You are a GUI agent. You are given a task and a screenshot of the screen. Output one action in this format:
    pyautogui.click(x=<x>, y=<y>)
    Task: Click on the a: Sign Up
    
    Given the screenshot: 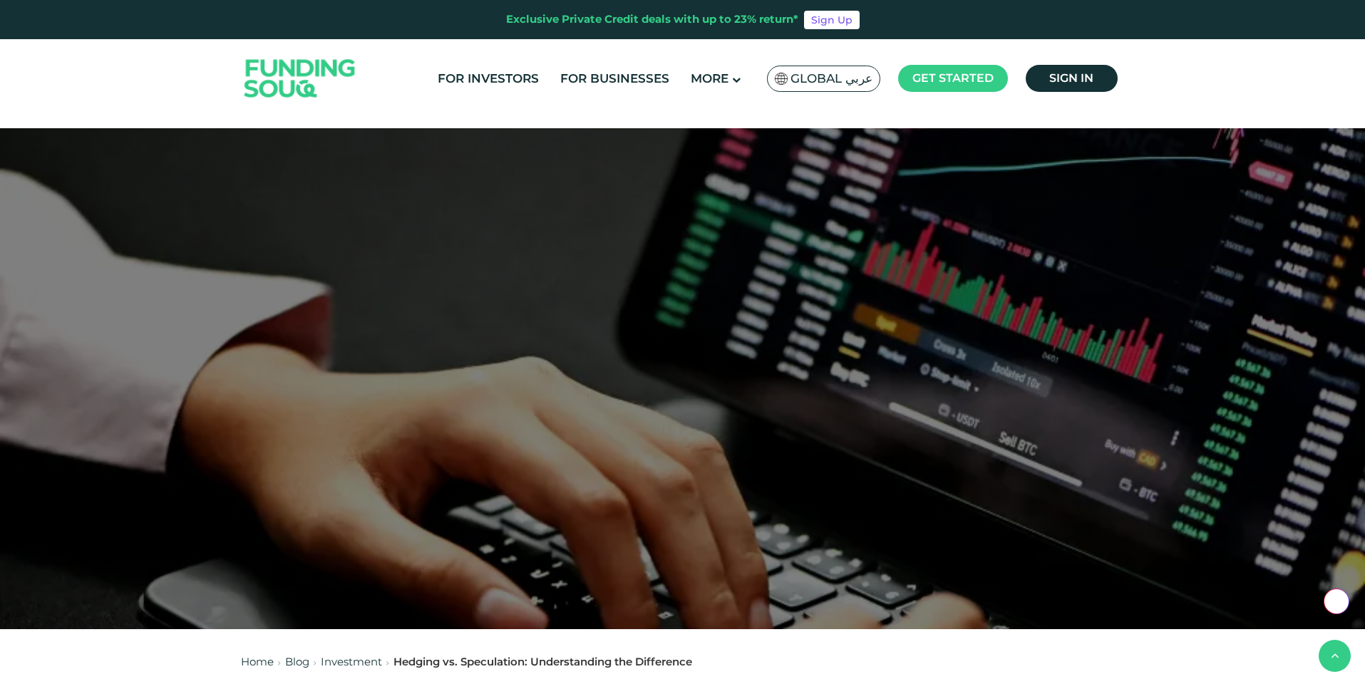 What is the action you would take?
    pyautogui.click(x=832, y=20)
    